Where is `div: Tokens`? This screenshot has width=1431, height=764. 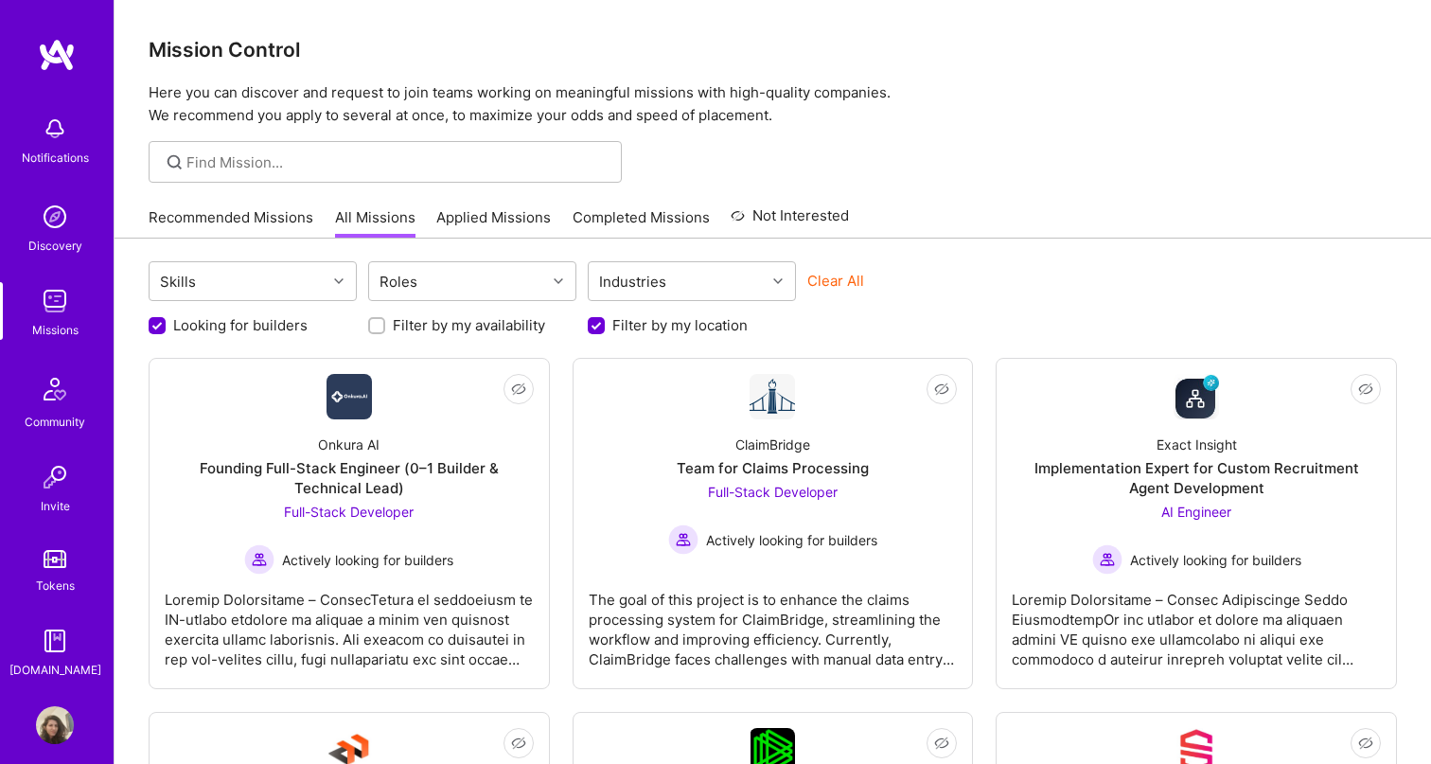
div: Tokens is located at coordinates (55, 585).